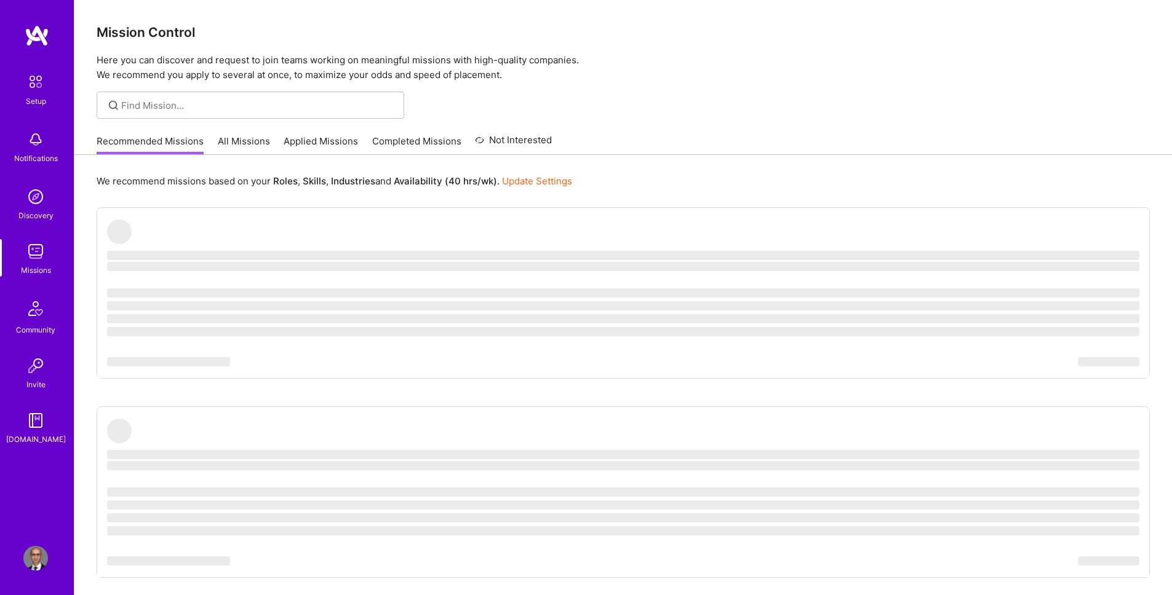  I want to click on b: Availability (40 hrs/wk), so click(445, 181).